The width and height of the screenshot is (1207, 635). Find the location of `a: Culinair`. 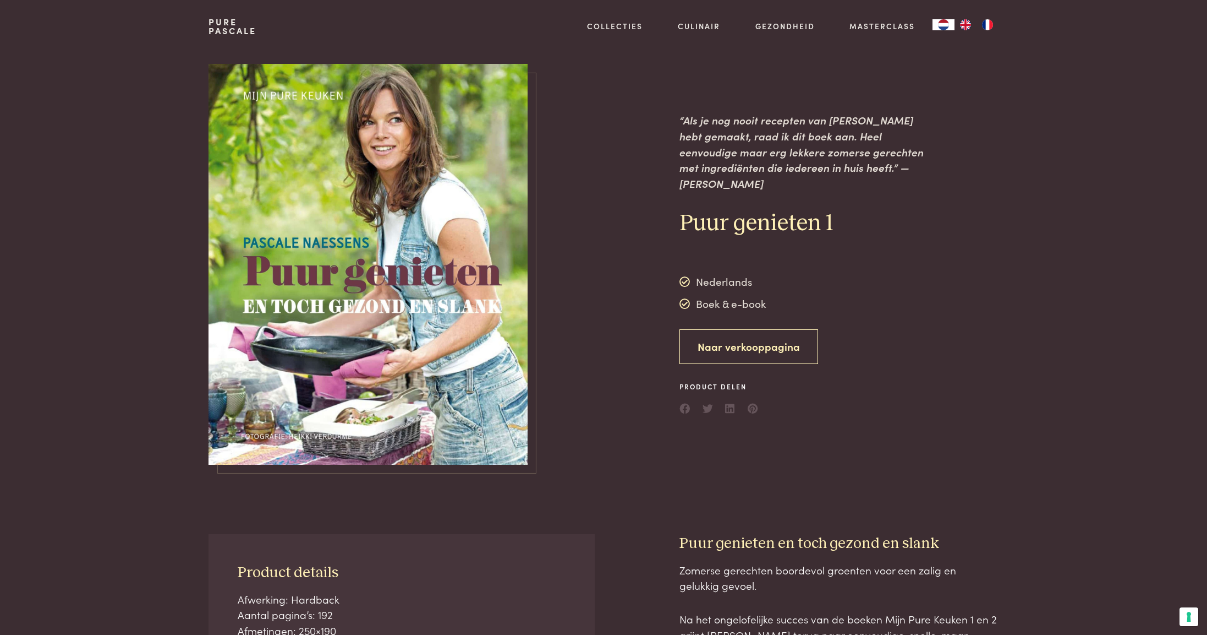

a: Culinair is located at coordinates (699, 26).